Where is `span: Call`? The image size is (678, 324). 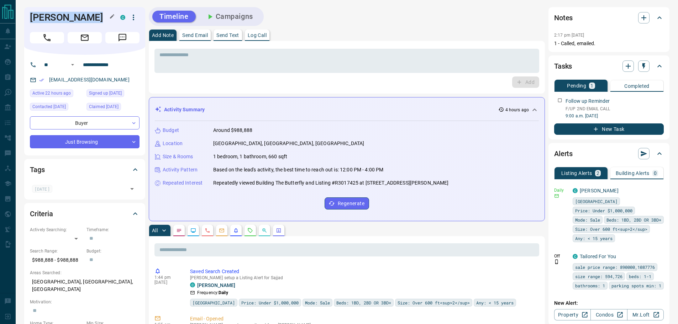 span: Call is located at coordinates (47, 38).